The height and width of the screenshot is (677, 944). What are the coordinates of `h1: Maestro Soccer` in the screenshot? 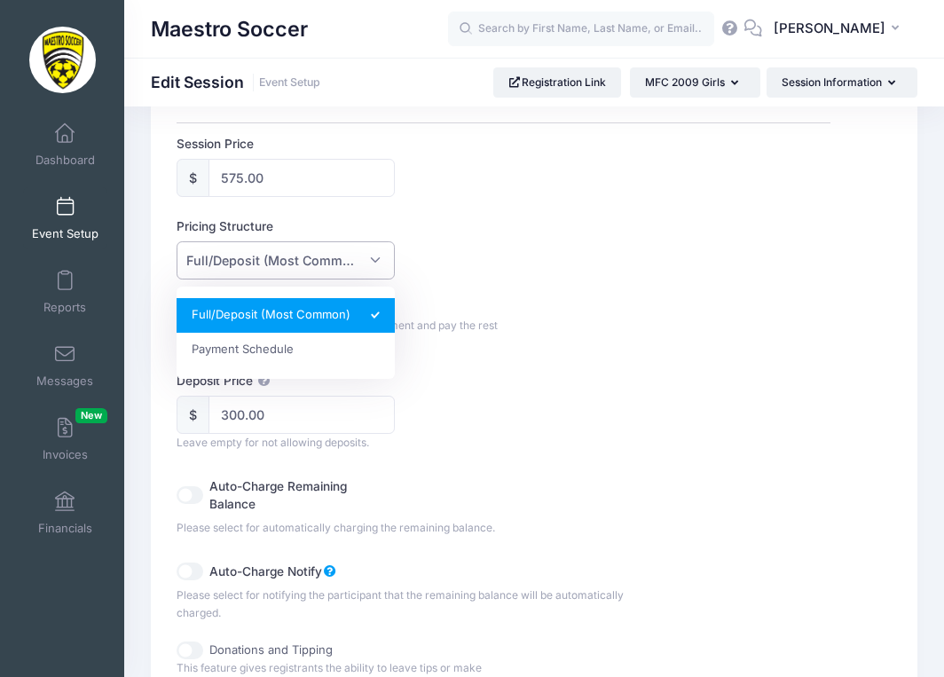 It's located at (229, 29).